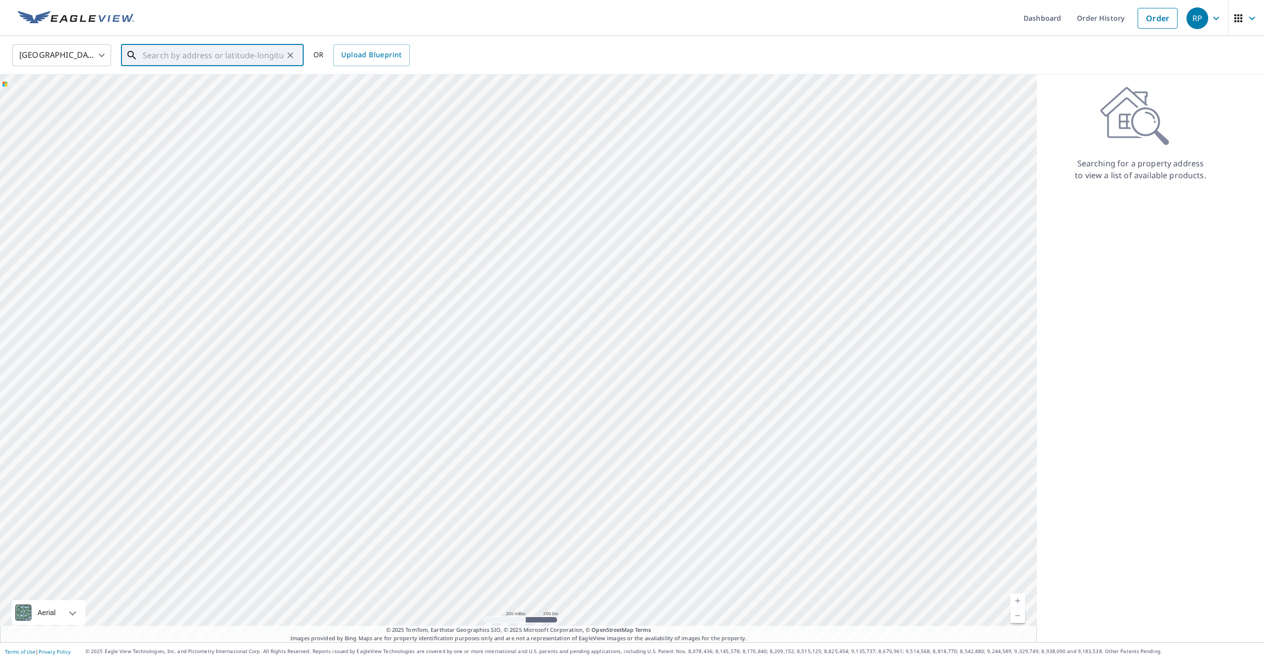 This screenshot has height=660, width=1264. What do you see at coordinates (76, 18) in the screenshot?
I see `img: EV Logo` at bounding box center [76, 18].